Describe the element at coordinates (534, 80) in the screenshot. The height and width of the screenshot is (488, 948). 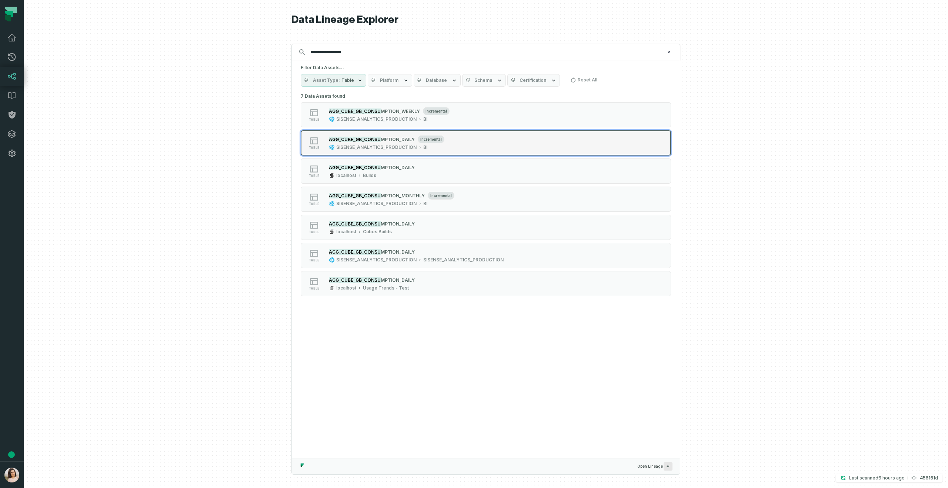
I see `button: Certification` at that location.